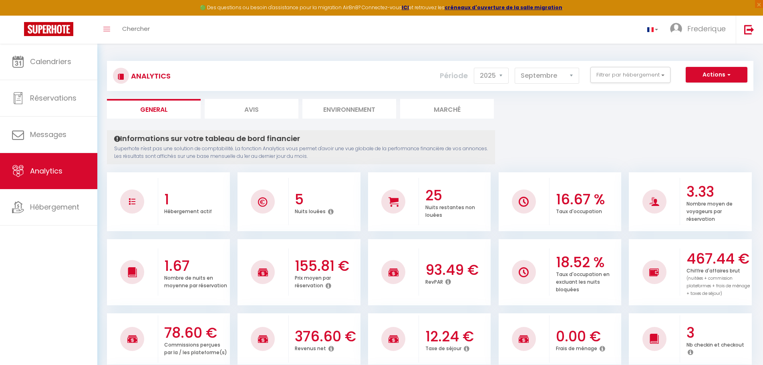 This screenshot has height=365, width=763. Describe the element at coordinates (447, 108) in the screenshot. I see `li: Marché` at that location.